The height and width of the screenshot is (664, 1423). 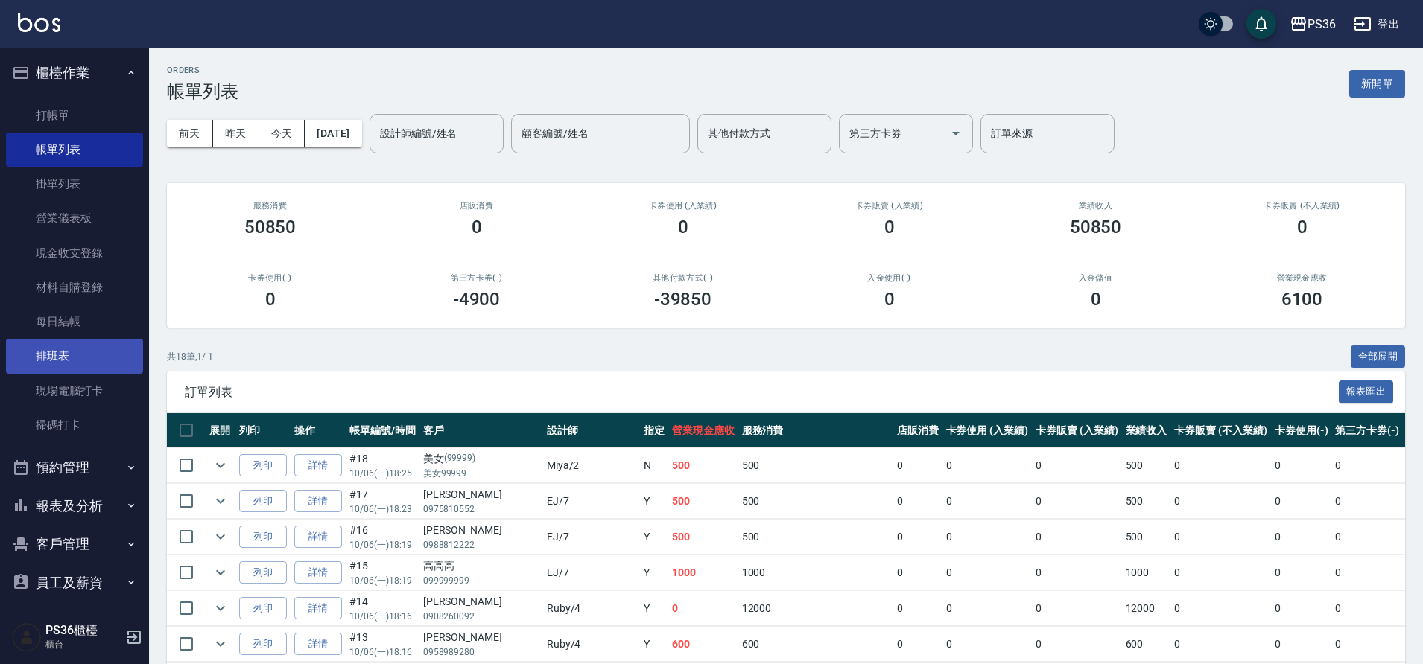 What do you see at coordinates (1302, 299) in the screenshot?
I see `h3: 6100` at bounding box center [1302, 299].